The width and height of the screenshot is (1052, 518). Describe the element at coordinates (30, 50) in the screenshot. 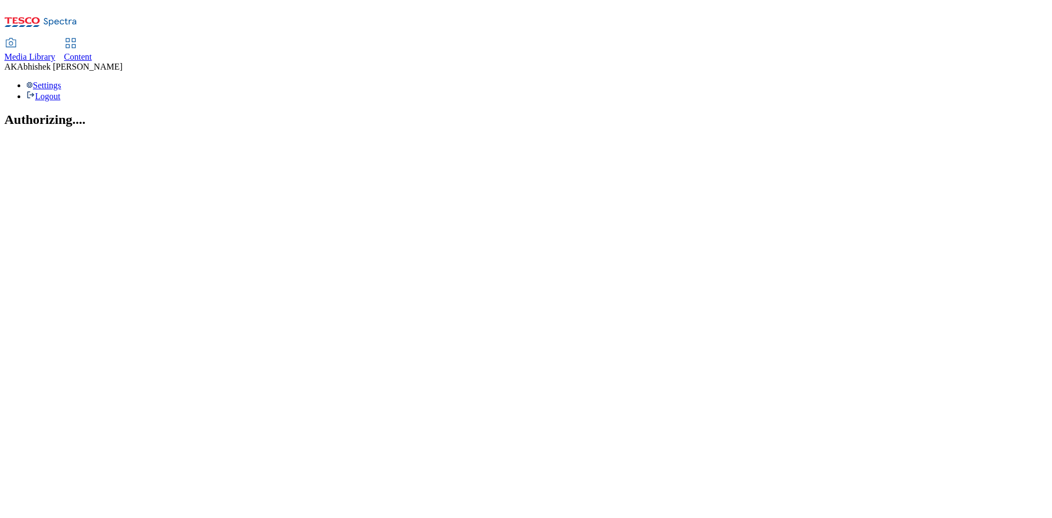

I see `a: Media Library` at that location.